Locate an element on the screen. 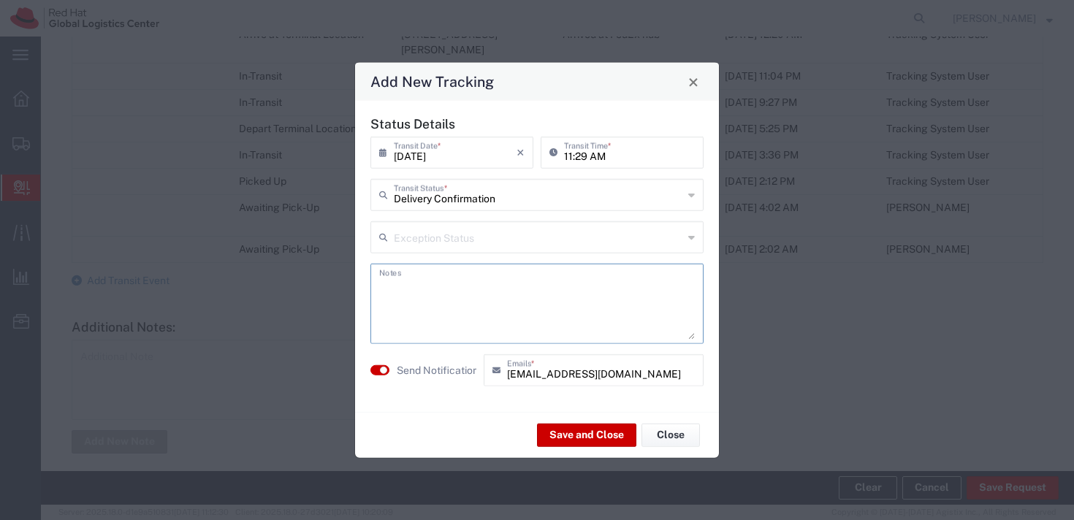  h4: Add New Tracking is located at coordinates (432, 81).